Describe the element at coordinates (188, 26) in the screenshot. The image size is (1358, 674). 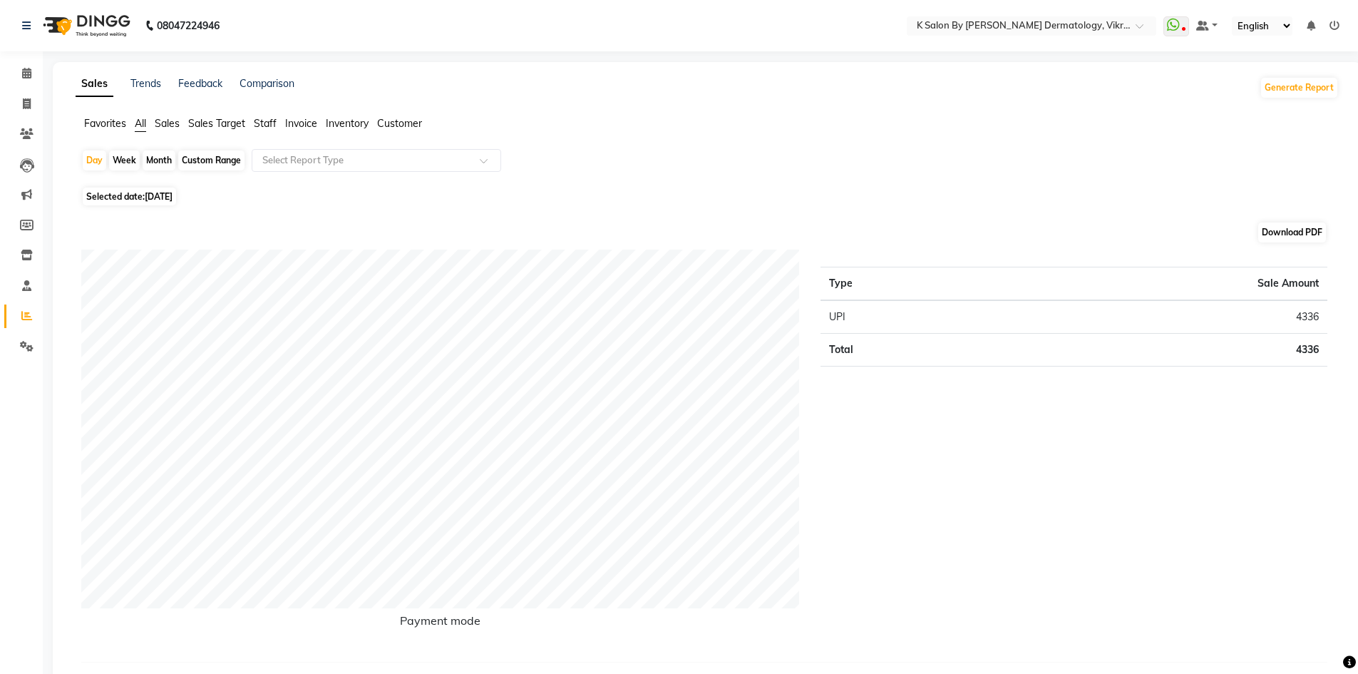
I see `b: 08047224946` at that location.